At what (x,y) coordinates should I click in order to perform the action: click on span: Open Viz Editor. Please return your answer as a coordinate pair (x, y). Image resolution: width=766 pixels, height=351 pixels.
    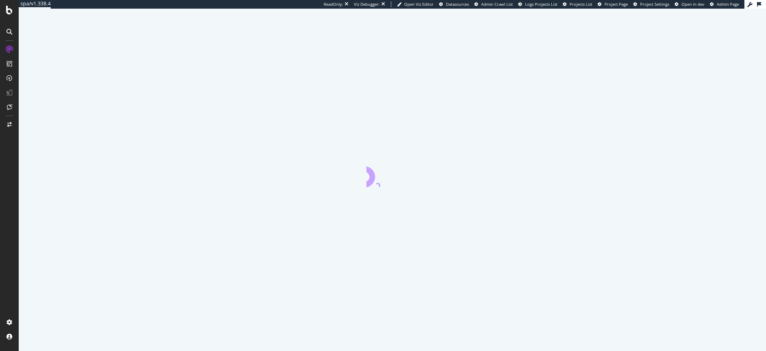
    Looking at the image, I should click on (419, 4).